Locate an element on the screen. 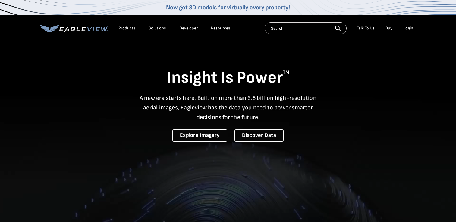  input: Search is located at coordinates (305, 28).